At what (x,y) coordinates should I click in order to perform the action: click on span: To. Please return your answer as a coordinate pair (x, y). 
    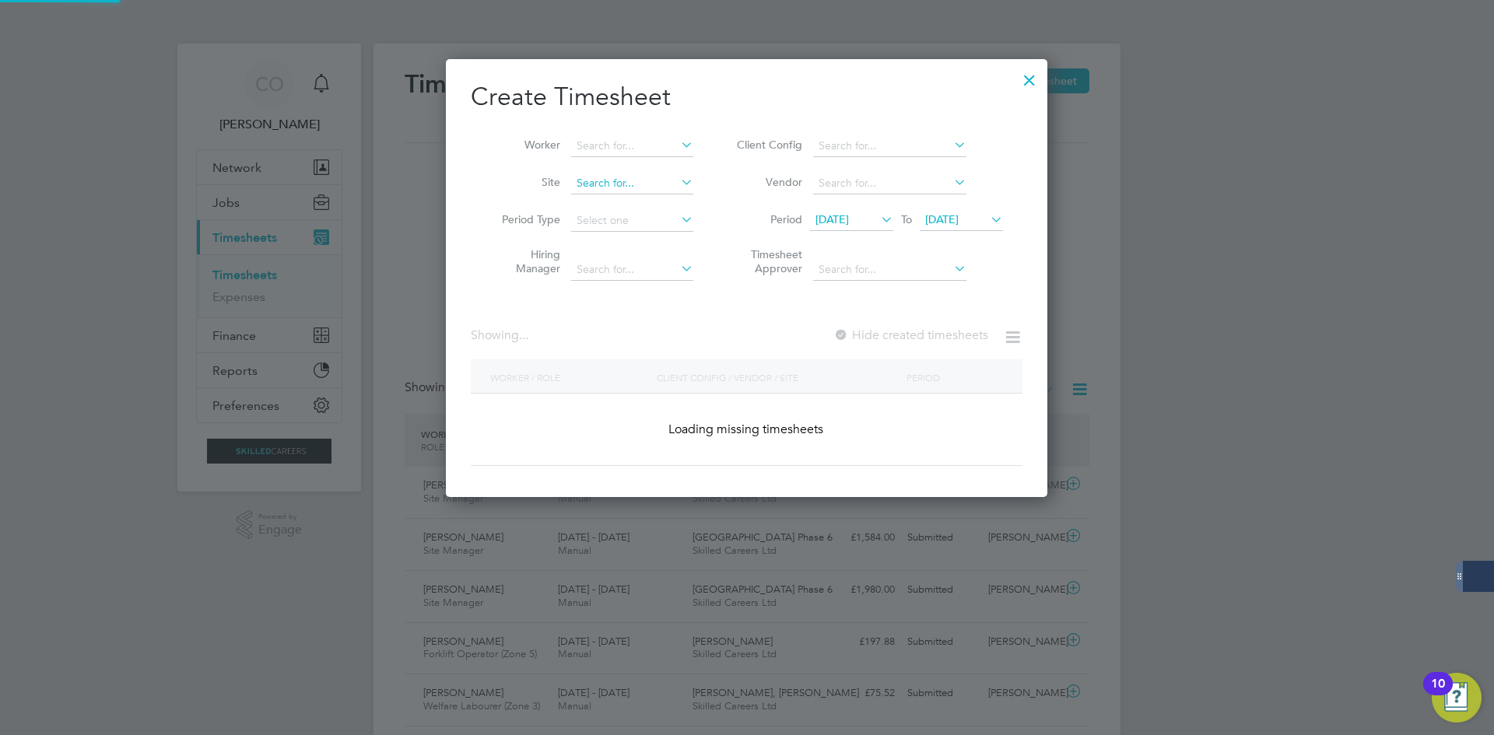
    Looking at the image, I should click on (907, 219).